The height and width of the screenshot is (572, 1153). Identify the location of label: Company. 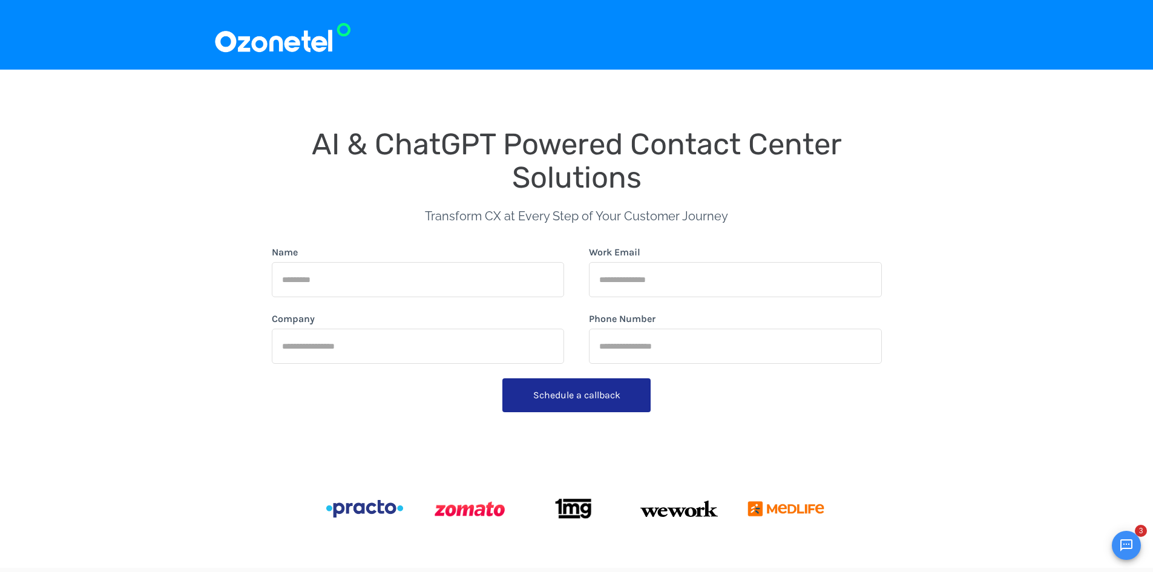
(293, 319).